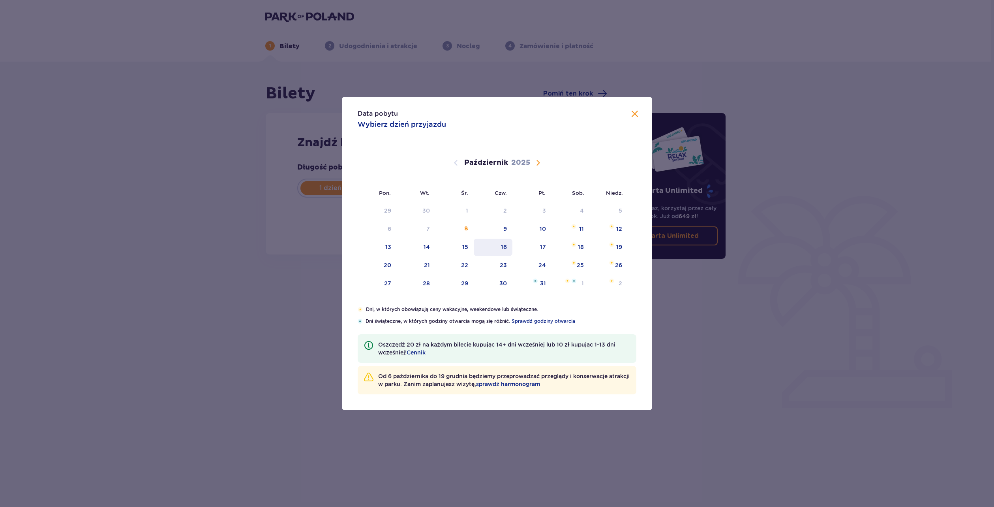  What do you see at coordinates (455, 229) in the screenshot?
I see `td: Data niedostępna. środa, 8 października 2025` at bounding box center [455, 229].